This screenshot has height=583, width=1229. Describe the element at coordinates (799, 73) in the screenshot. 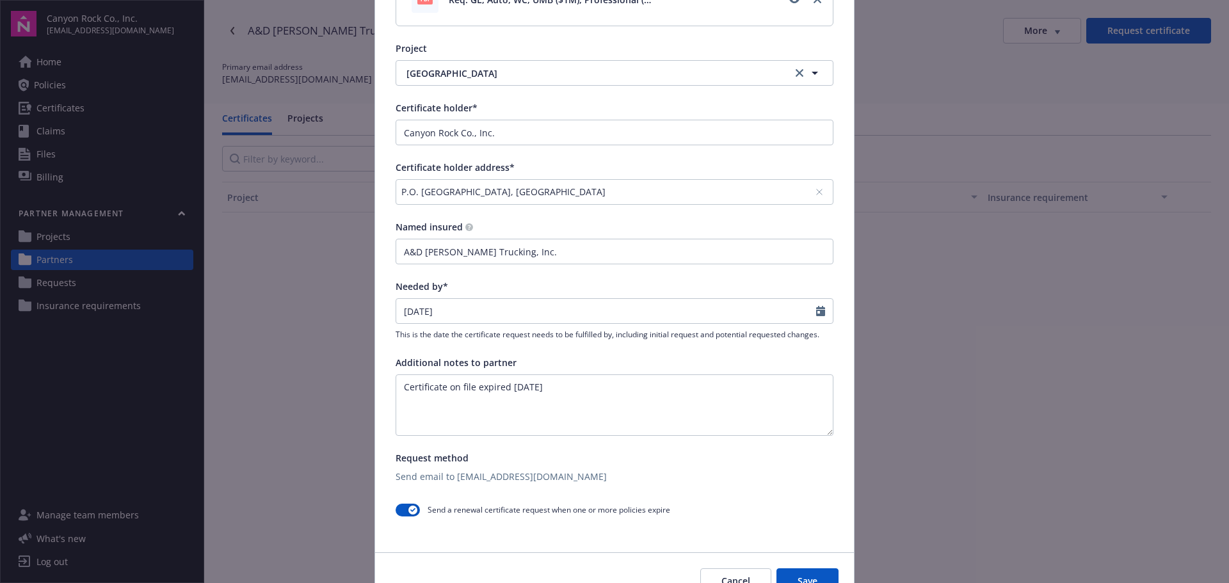

I see `a: clear selection` at that location.